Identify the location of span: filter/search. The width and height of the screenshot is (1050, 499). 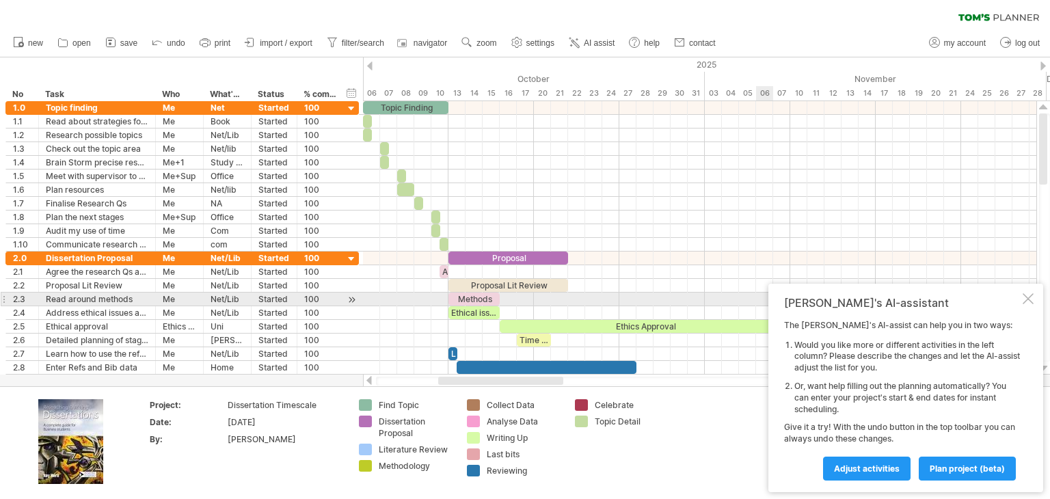
(363, 43).